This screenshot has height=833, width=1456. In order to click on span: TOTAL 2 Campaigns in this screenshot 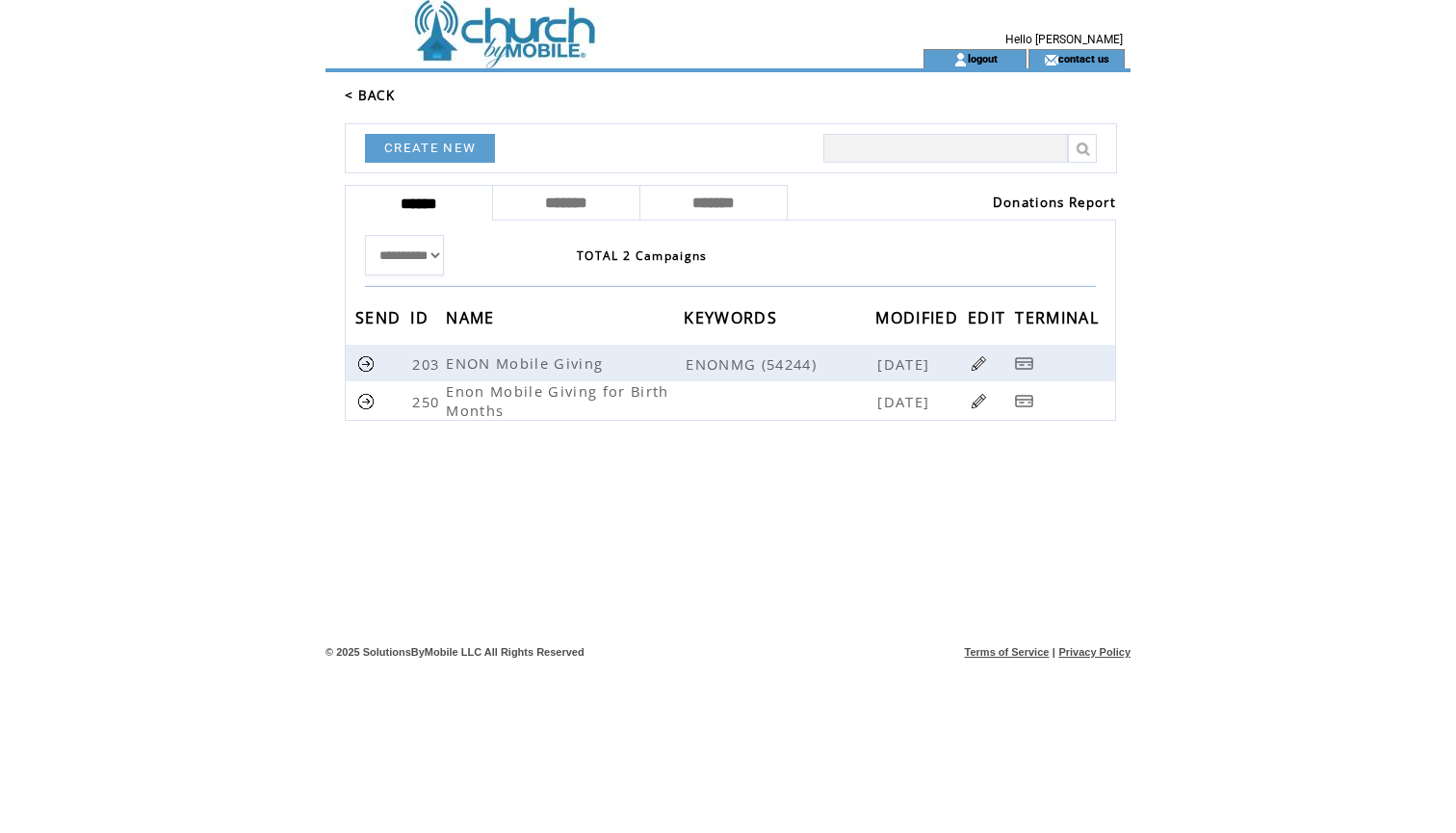, I will do `click(642, 255)`.